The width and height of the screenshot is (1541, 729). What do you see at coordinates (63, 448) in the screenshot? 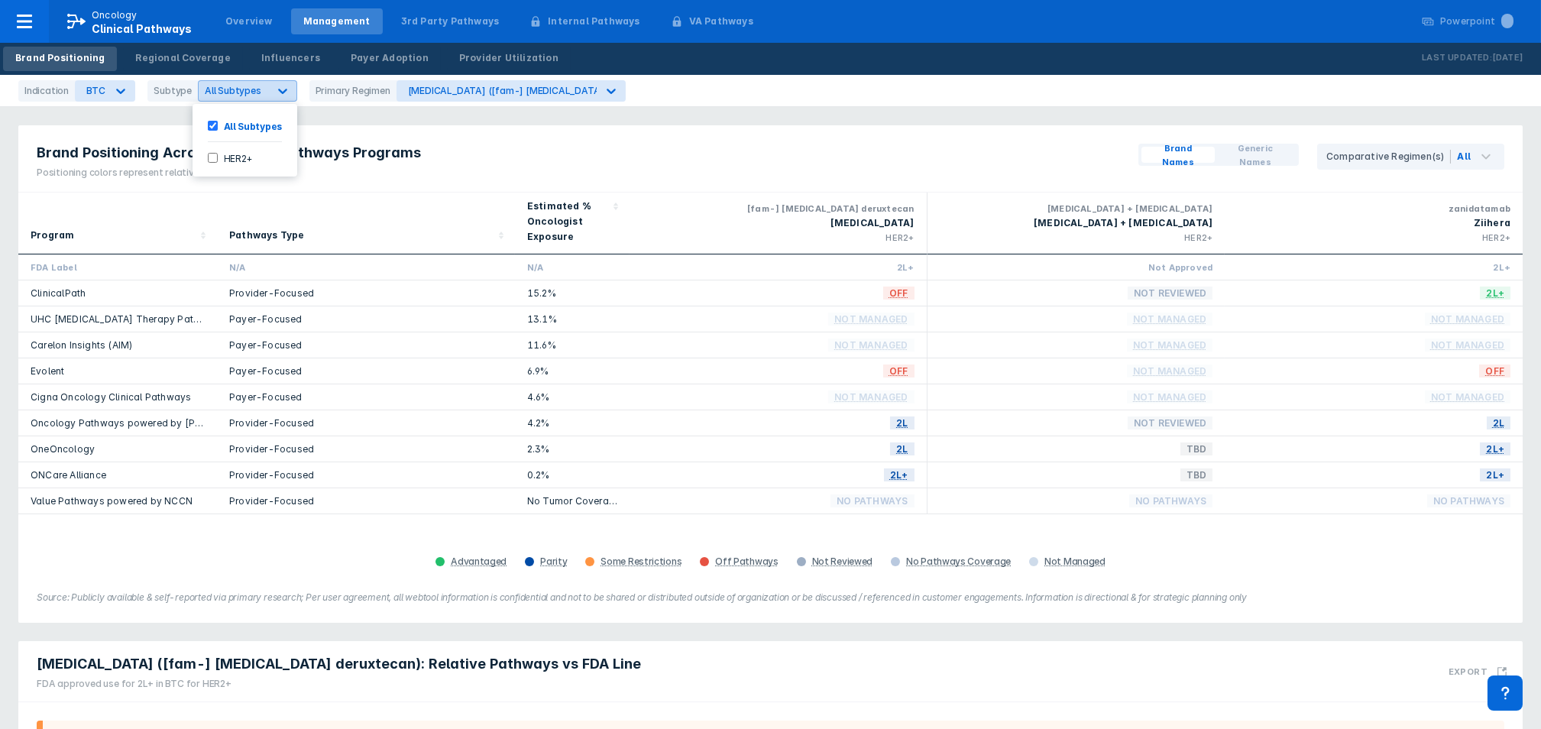
I see `a: OneOncology` at bounding box center [63, 448].